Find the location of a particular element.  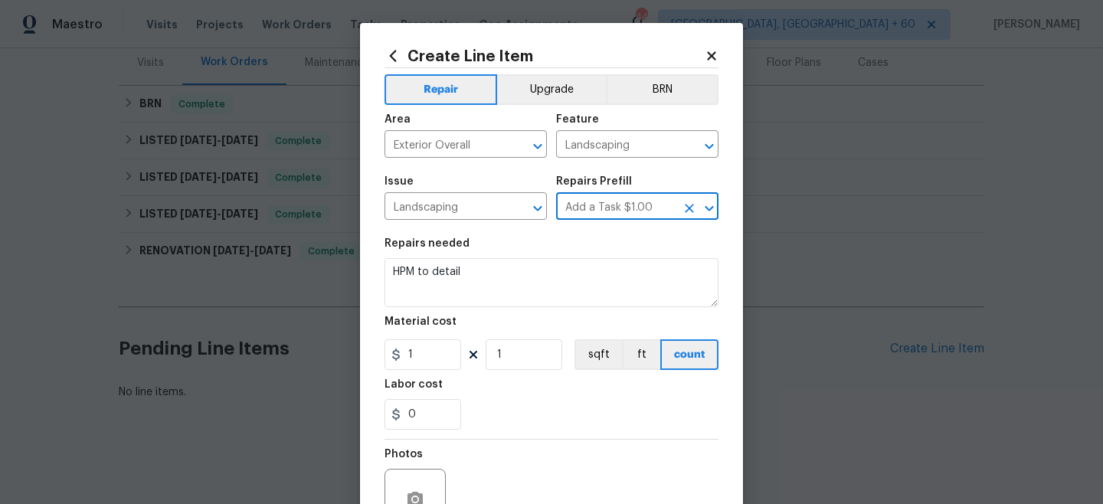

button: Upgrade is located at coordinates (551, 90).